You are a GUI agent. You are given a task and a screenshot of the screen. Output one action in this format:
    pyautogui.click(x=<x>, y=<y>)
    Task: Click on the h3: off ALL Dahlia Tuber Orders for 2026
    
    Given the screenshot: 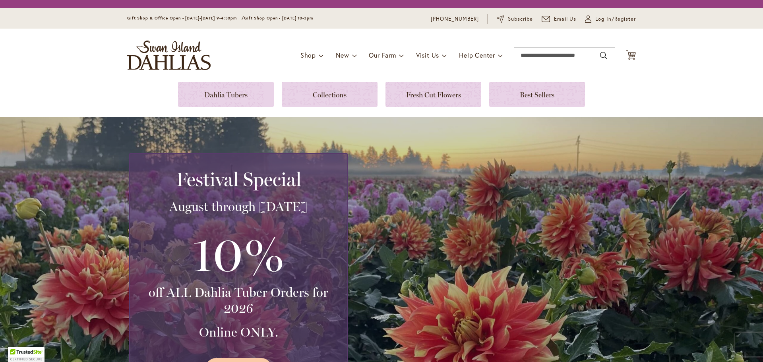 What is the action you would take?
    pyautogui.click(x=238, y=300)
    